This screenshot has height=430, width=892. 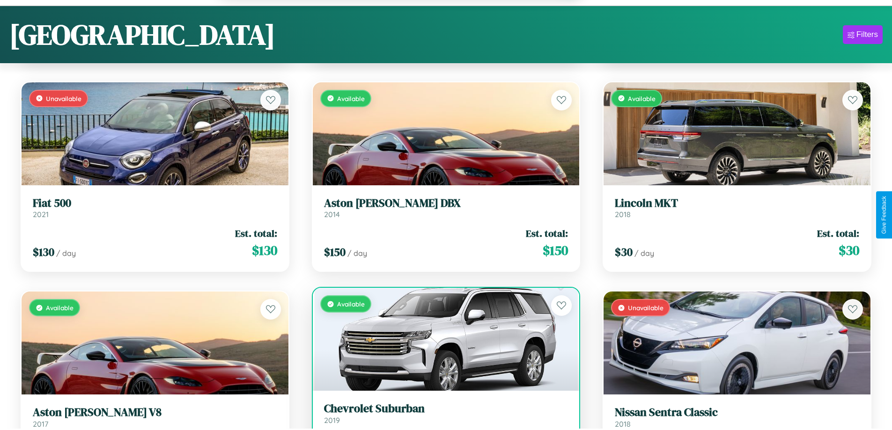 What do you see at coordinates (155, 208) in the screenshot?
I see `a: Fiat 5002021` at bounding box center [155, 208].